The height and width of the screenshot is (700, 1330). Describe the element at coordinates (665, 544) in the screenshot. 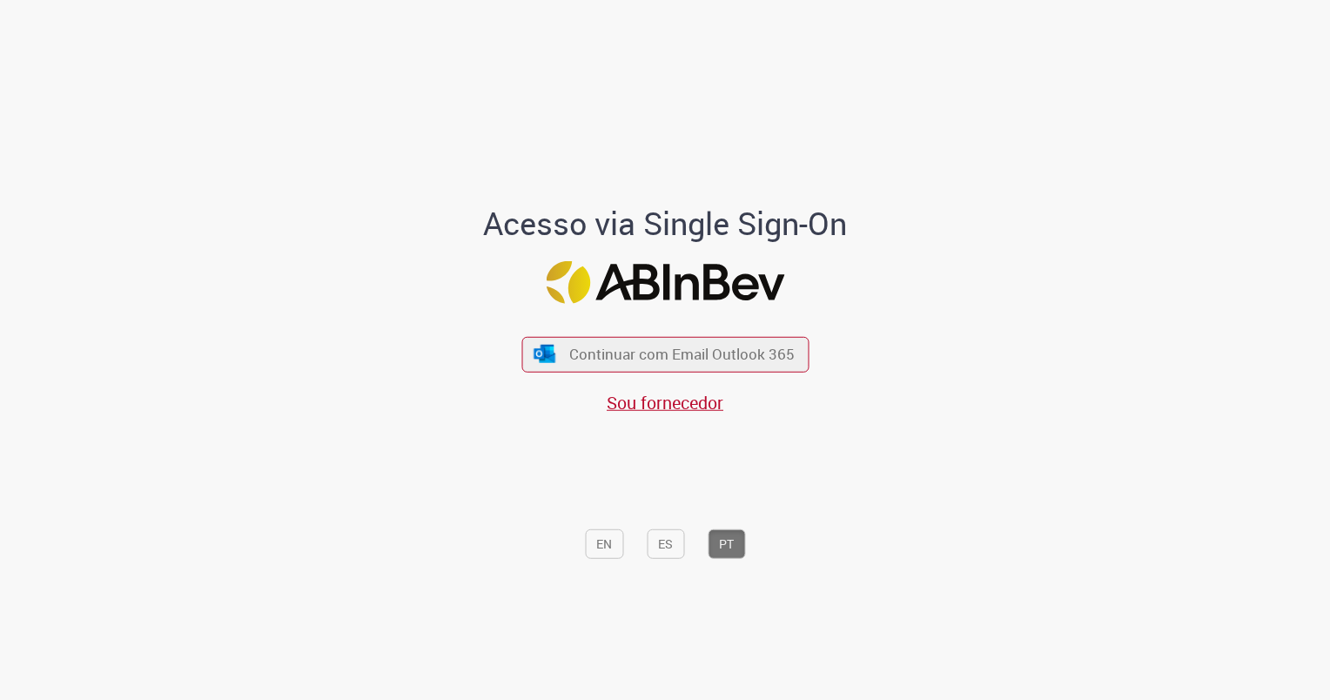

I see `button: ES` at that location.